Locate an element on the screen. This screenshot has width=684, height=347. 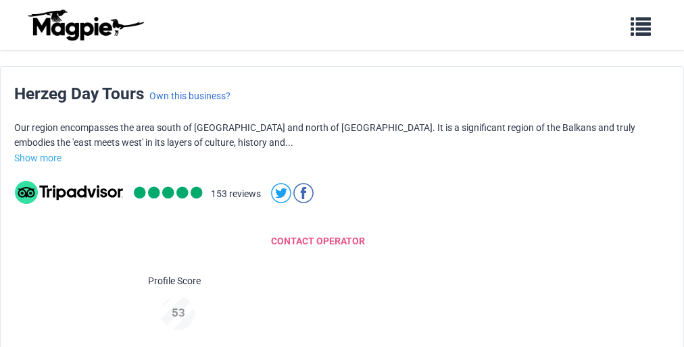
a: Show more is located at coordinates (38, 158).